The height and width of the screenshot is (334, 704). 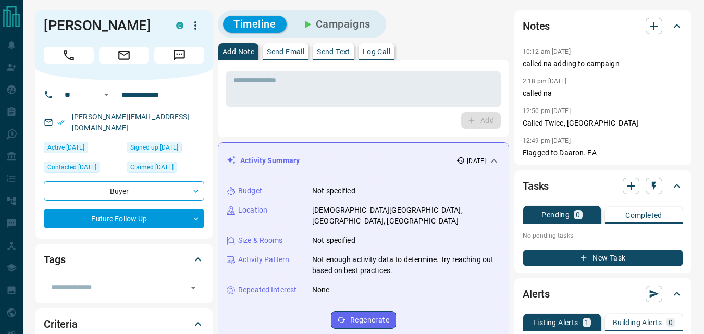 What do you see at coordinates (603, 26) in the screenshot?
I see `div: Notes` at bounding box center [603, 26].